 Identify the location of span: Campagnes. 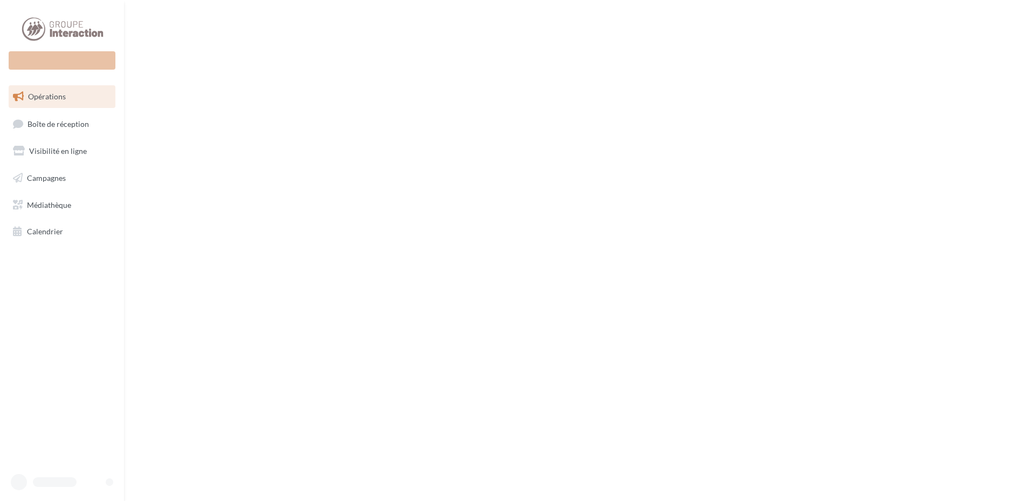
(46, 177).